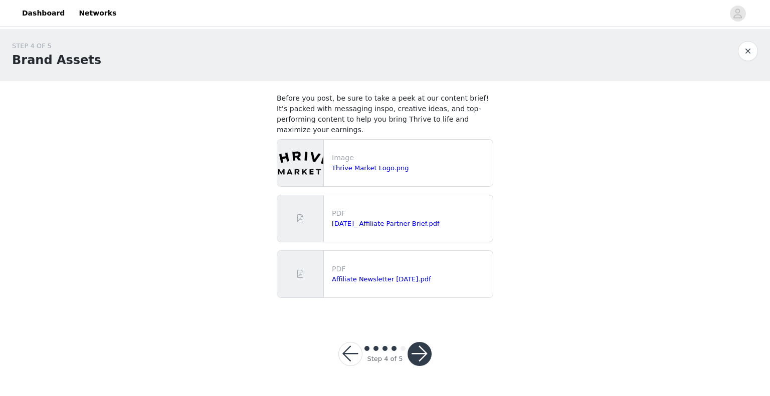 Image resolution: width=770 pixels, height=396 pixels. I want to click on h4: Before you post, be sure to take a peek at our content brief! It’s packed with messaging inspo, c..., so click(385, 114).